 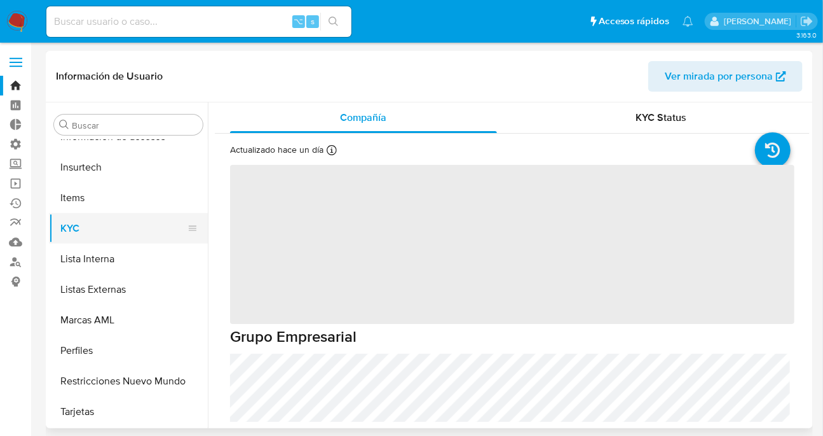 What do you see at coordinates (513, 336) in the screenshot?
I see `h1: Grupo Empresarial` at bounding box center [513, 336].